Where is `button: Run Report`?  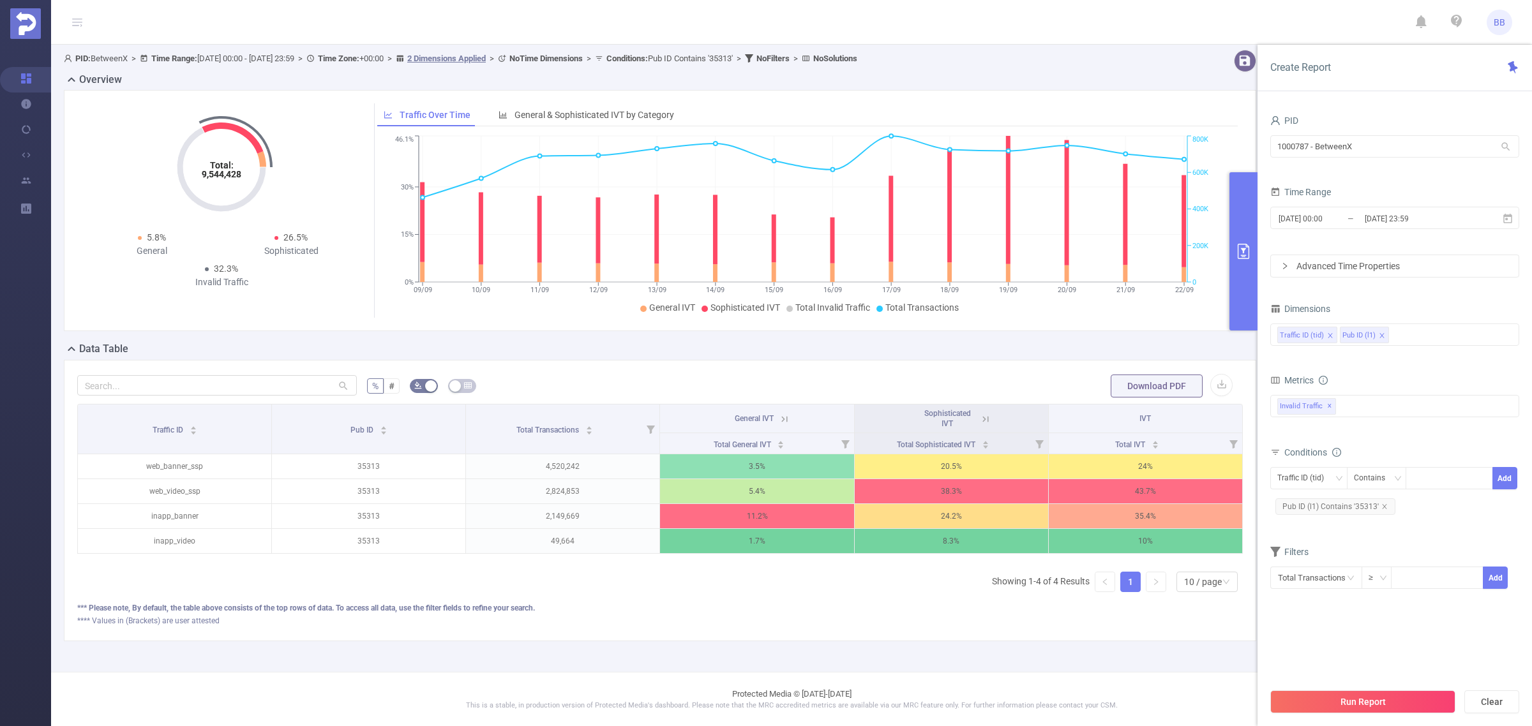
button: Run Report is located at coordinates (1363, 702).